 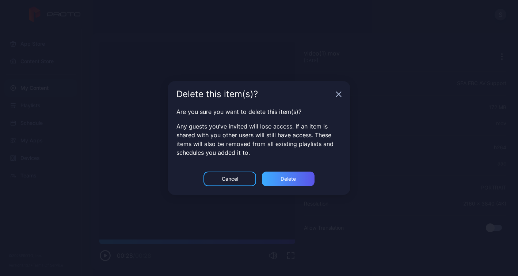 What do you see at coordinates (288, 179) in the screenshot?
I see `button: Delete` at bounding box center [288, 179].